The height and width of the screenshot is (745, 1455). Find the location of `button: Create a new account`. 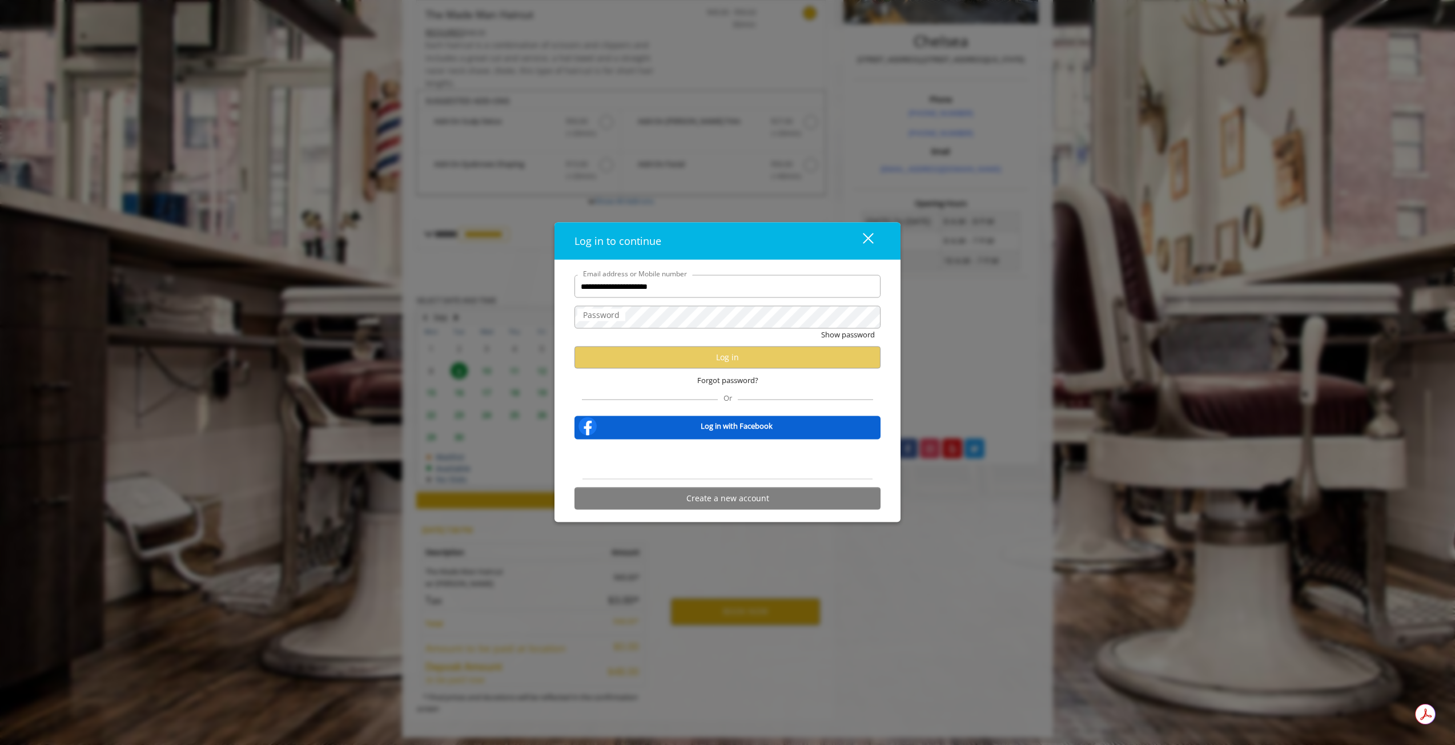

button: Create a new account is located at coordinates (728, 498).